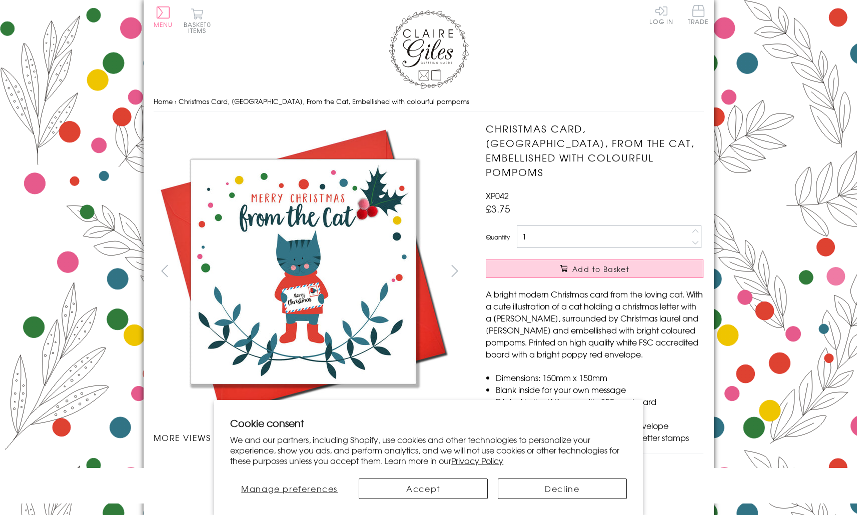 This screenshot has width=857, height=515. Describe the element at coordinates (289, 489) in the screenshot. I see `span: Manage preferences` at that location.